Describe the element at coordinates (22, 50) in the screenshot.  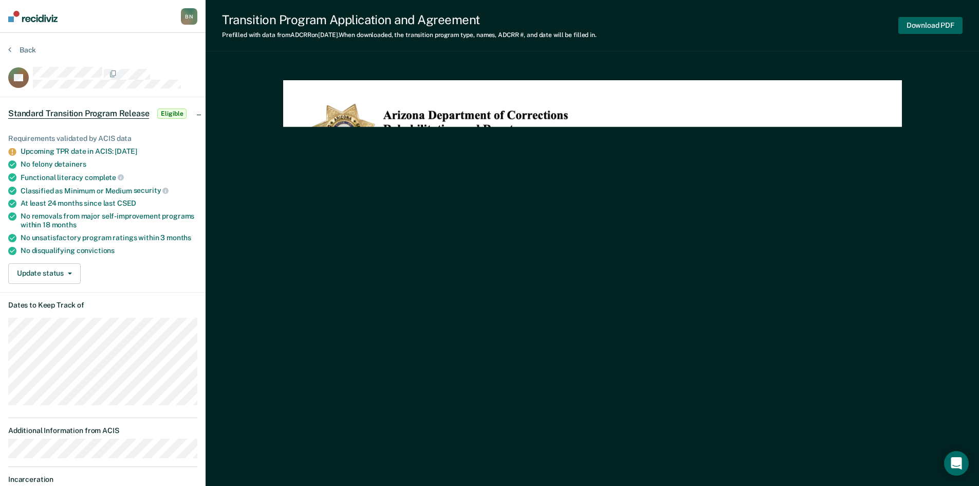
I see `button: Back` at that location.